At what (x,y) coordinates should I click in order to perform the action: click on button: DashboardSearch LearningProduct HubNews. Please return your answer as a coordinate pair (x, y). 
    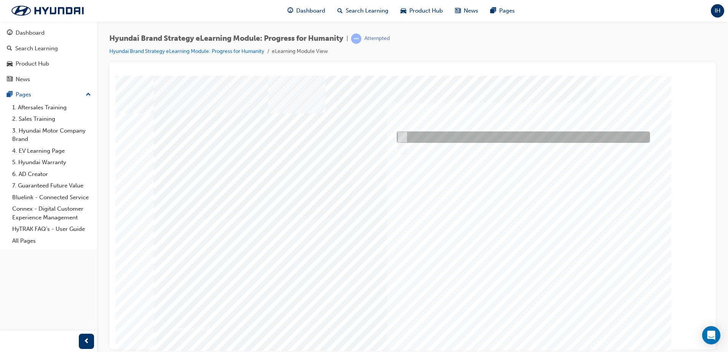
    Looking at the image, I should click on (48, 56).